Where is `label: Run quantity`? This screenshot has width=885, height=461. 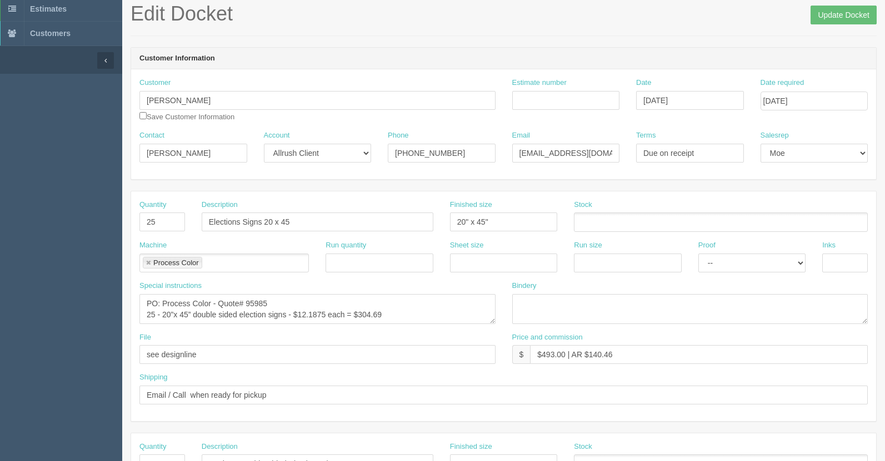 label: Run quantity is located at coordinates (345, 245).